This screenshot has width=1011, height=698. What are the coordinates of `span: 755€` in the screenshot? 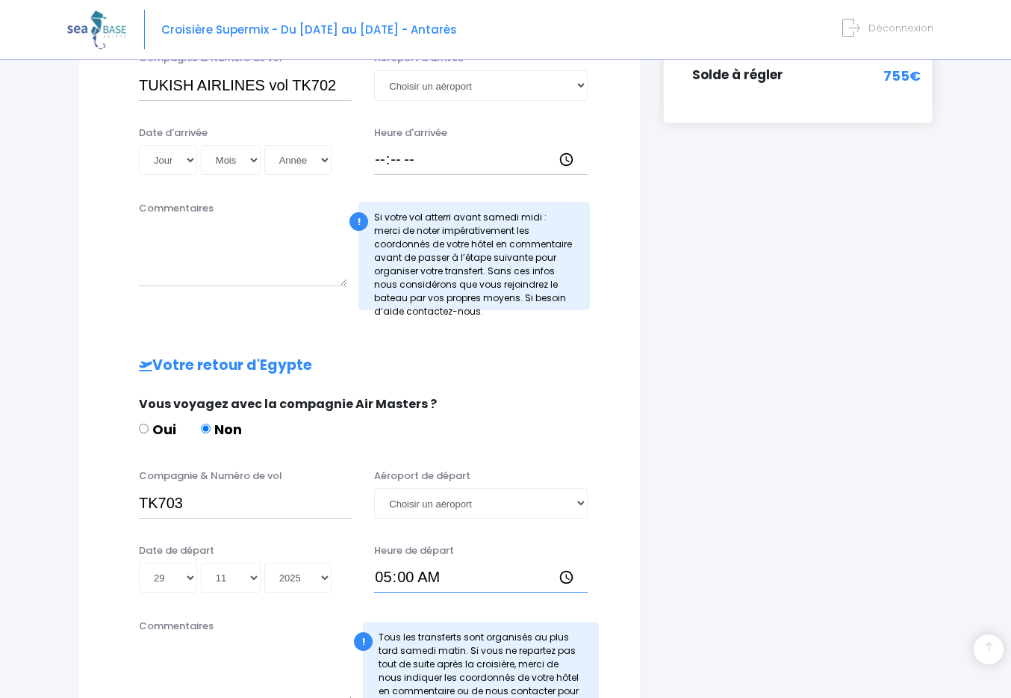 It's located at (902, 75).